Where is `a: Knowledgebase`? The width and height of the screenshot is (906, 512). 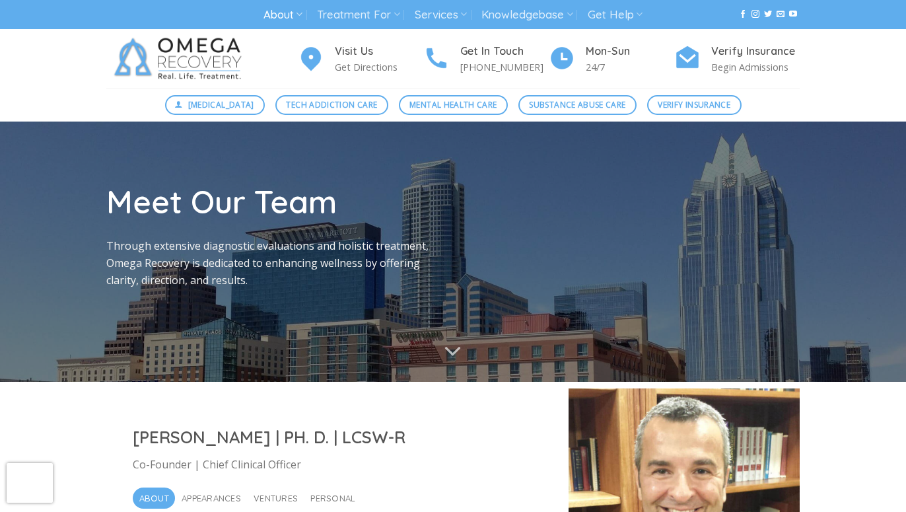
a: Knowledgebase is located at coordinates (527, 15).